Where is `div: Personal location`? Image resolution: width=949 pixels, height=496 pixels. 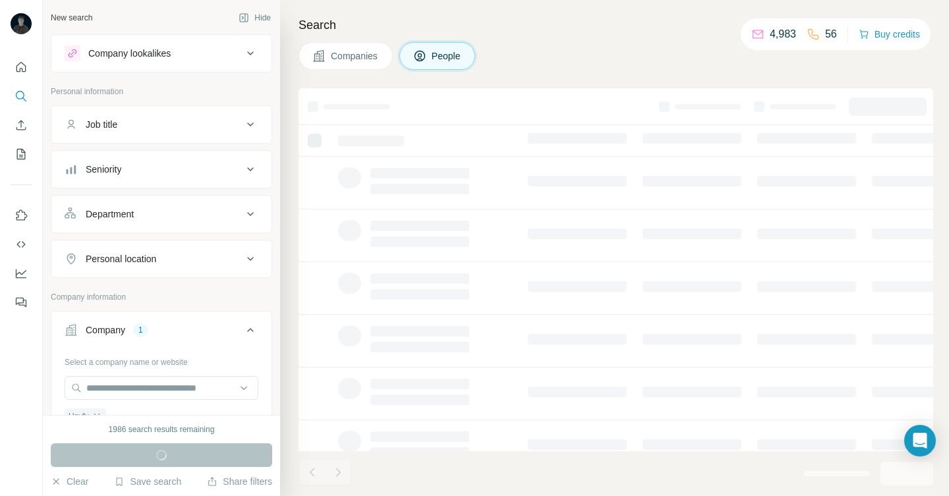 div: Personal location is located at coordinates (121, 259).